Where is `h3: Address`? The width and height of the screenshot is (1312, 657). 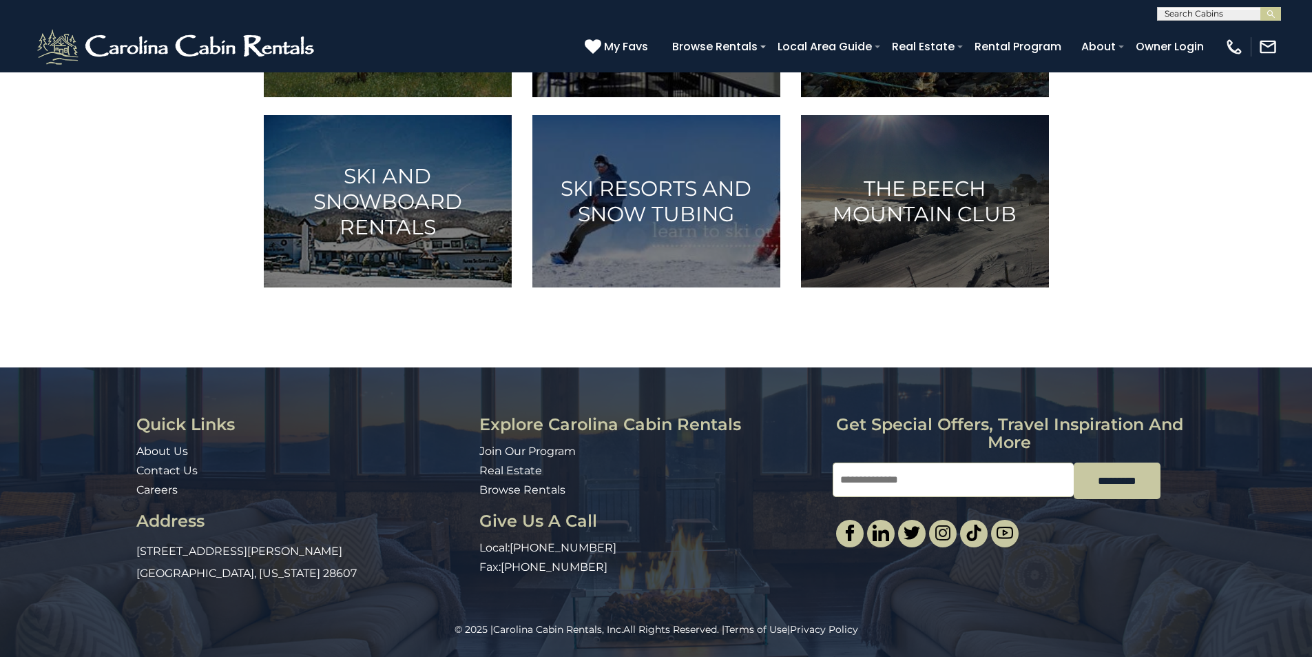 h3: Address is located at coordinates (302, 521).